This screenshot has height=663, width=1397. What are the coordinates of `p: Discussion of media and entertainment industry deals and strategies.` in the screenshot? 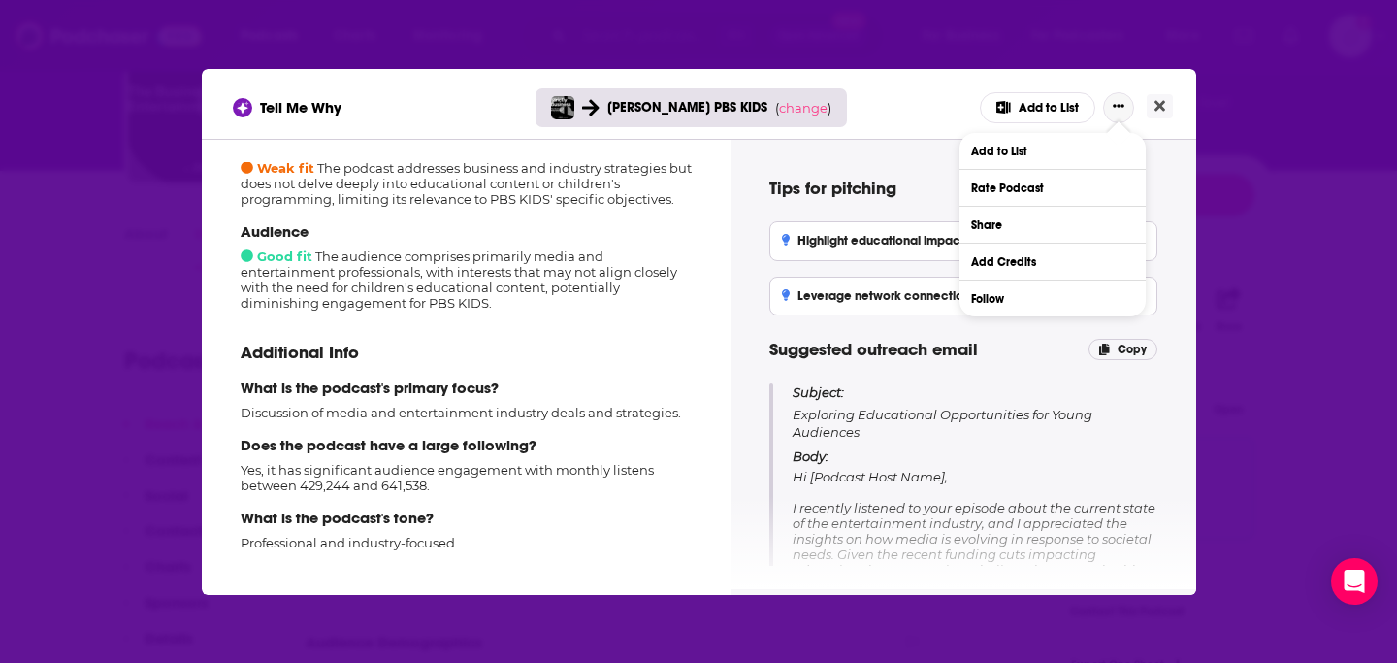 It's located at (466, 412).